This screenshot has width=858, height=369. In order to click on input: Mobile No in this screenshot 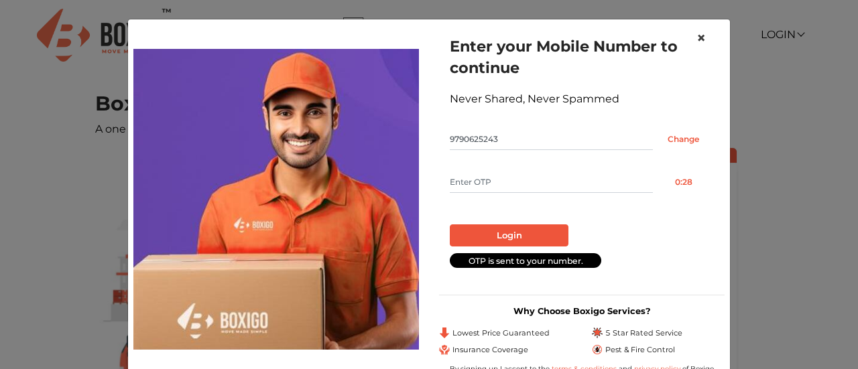, I will do `click(551, 139)`.